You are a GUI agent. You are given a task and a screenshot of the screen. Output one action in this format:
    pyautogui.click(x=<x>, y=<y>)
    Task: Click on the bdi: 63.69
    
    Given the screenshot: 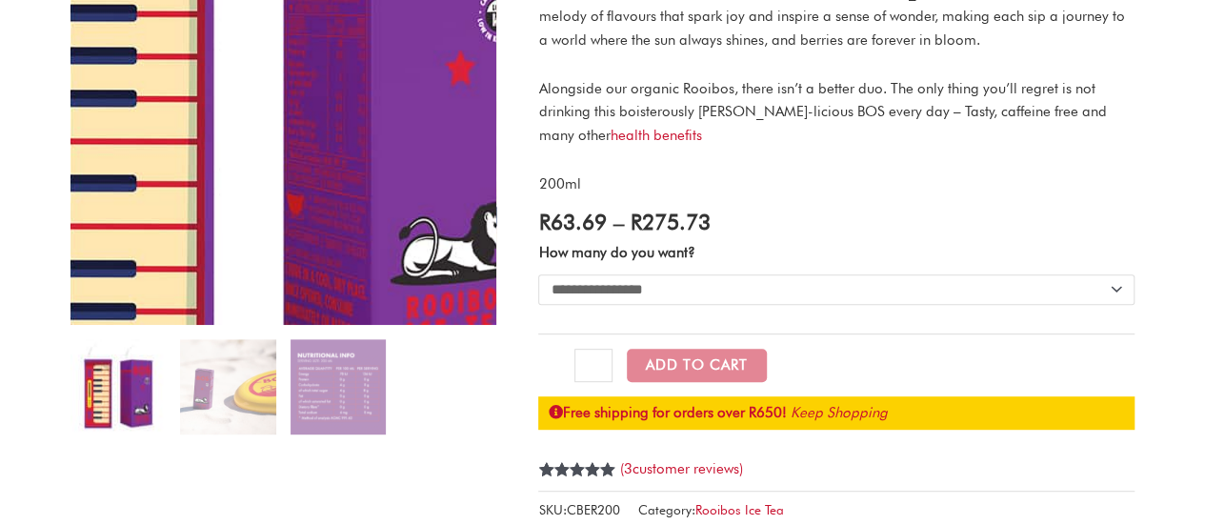 What is the action you would take?
    pyautogui.click(x=571, y=221)
    